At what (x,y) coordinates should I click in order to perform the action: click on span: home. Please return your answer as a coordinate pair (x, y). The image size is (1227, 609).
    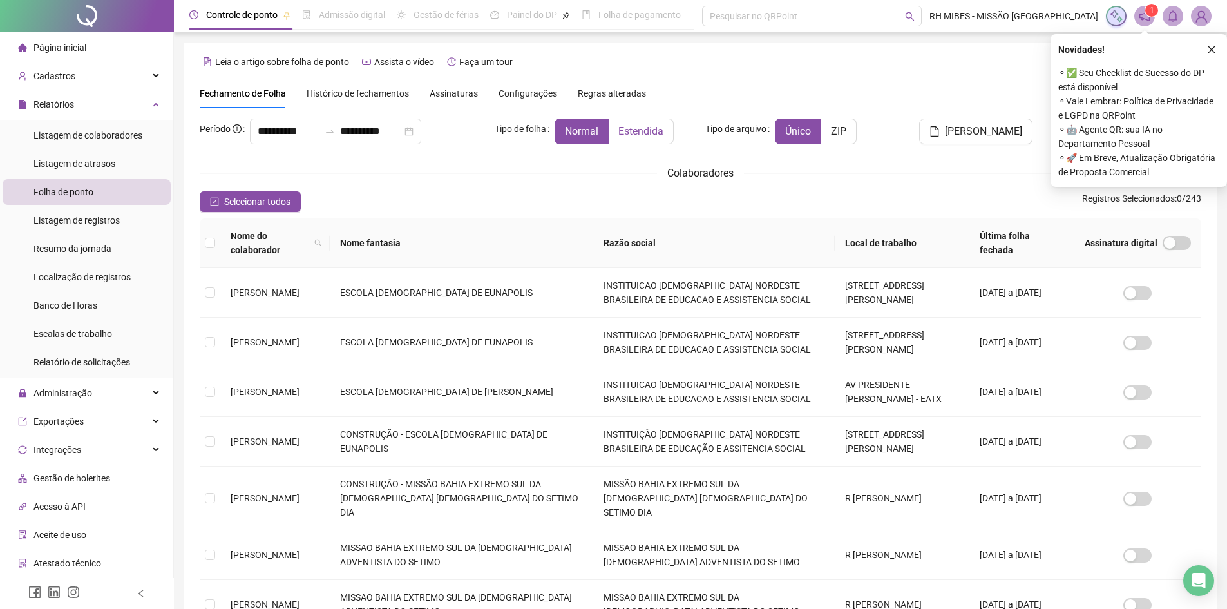
    Looking at the image, I should click on (23, 48).